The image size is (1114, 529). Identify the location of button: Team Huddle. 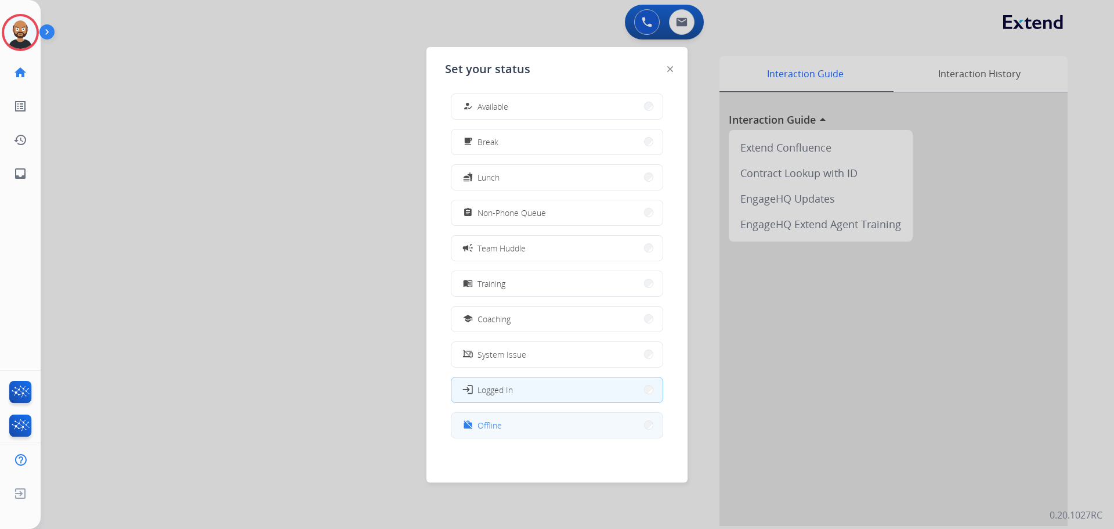
(557, 248).